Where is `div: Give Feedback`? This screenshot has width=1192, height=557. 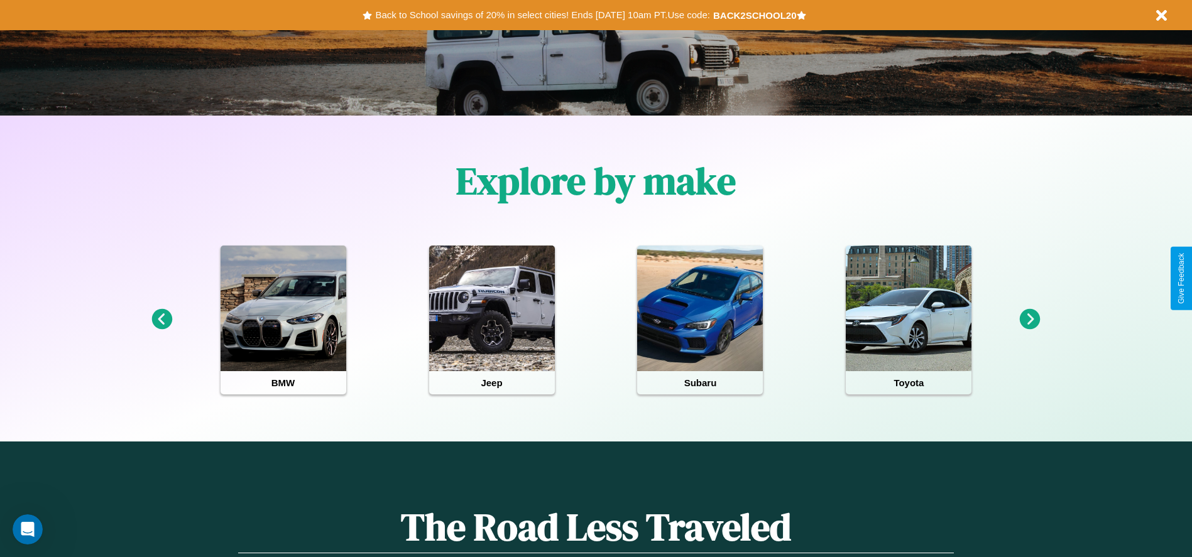 div: Give Feedback is located at coordinates (1181, 278).